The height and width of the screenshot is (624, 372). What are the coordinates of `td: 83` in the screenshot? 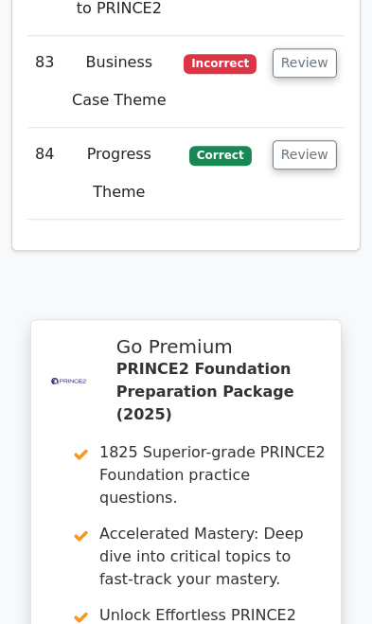 It's located at (44, 81).